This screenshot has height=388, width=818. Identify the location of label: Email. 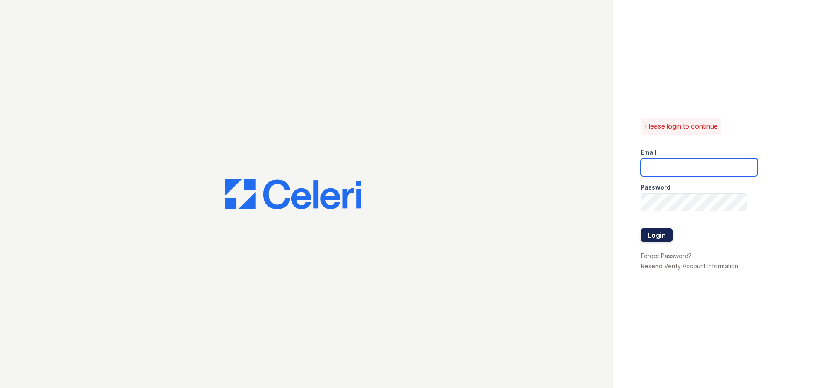
(649, 153).